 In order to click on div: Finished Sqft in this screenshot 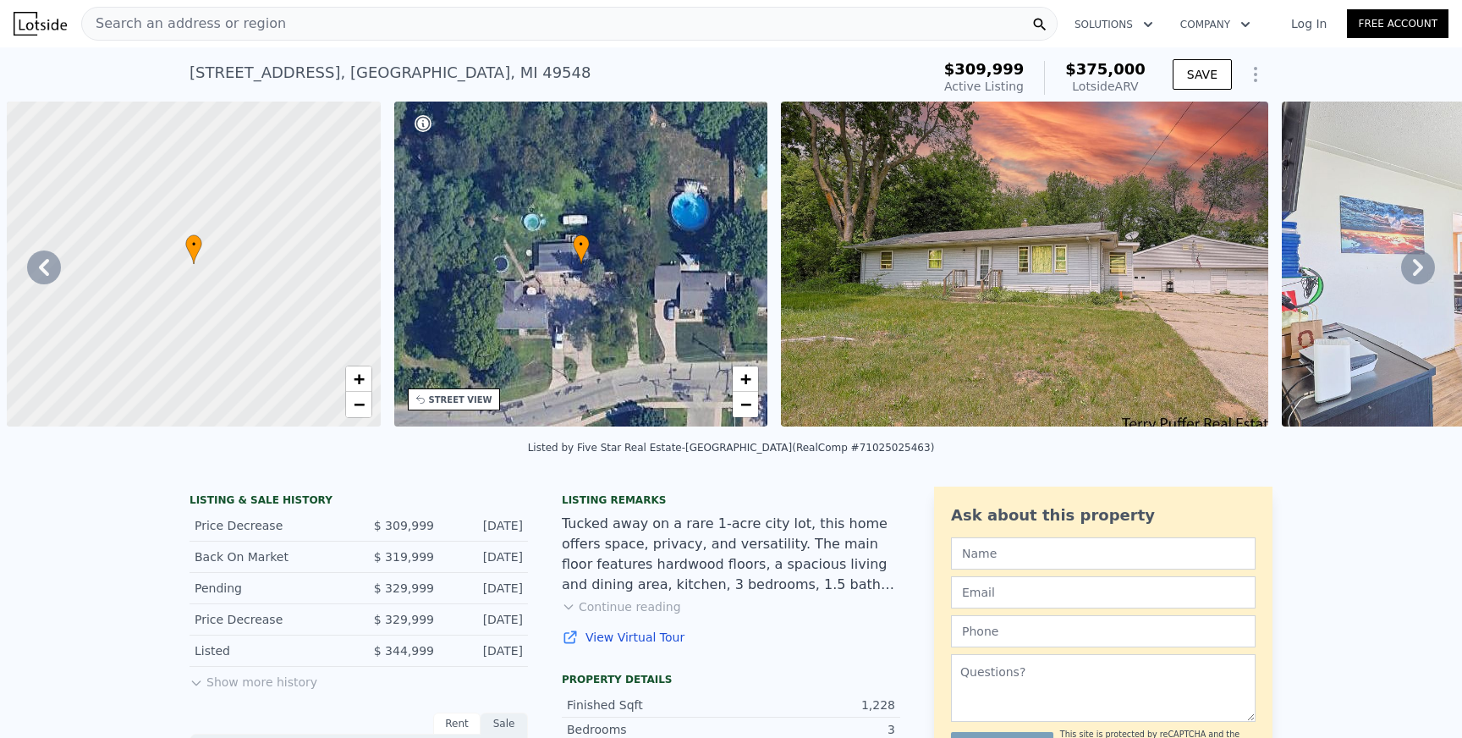, I will do `click(649, 705)`.